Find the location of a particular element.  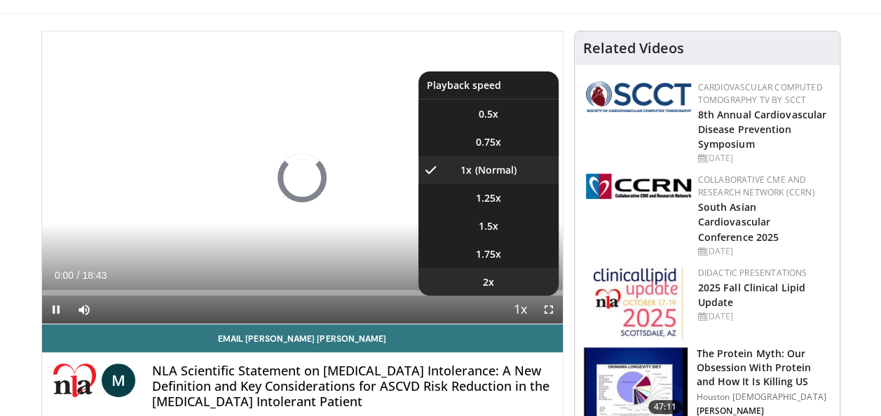

div: Progress Bar is located at coordinates (302, 293).